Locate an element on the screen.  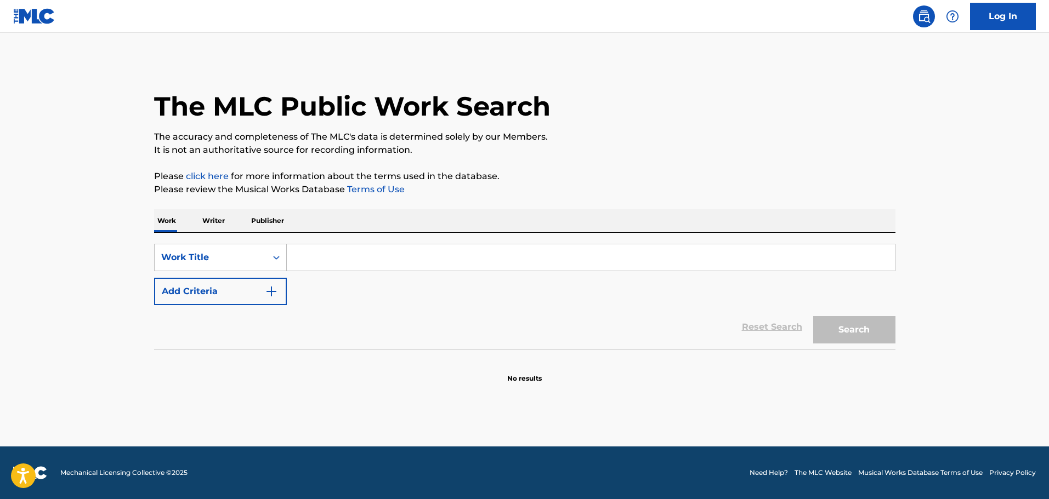
img: search is located at coordinates (924, 16).